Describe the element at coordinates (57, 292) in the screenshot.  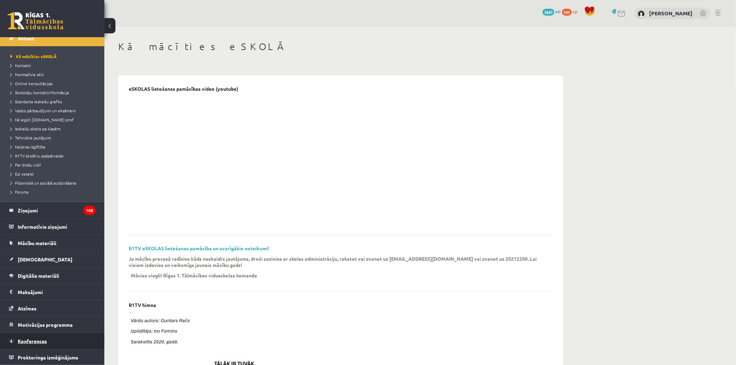
I see `legend: Maksājumi` at that location.